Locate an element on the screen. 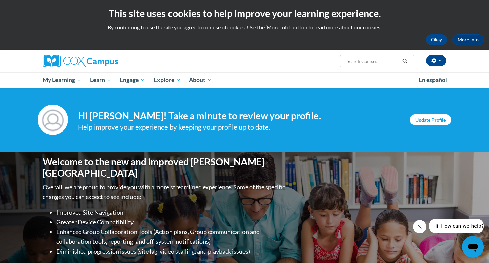 Image resolution: width=489 pixels, height=263 pixels. div: Main menu is located at coordinates (245, 80).